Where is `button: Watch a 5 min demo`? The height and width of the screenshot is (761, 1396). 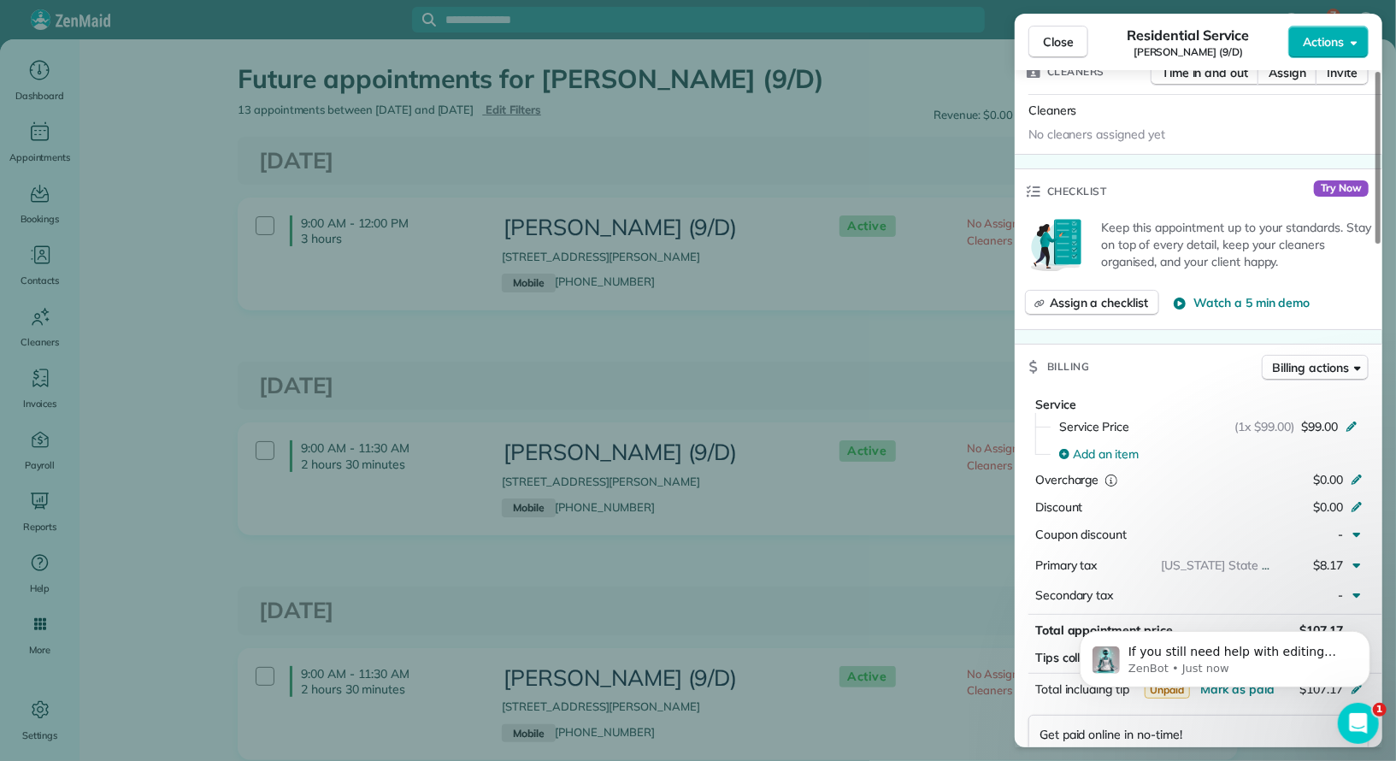
button: Watch a 5 min demo is located at coordinates (1241, 303).